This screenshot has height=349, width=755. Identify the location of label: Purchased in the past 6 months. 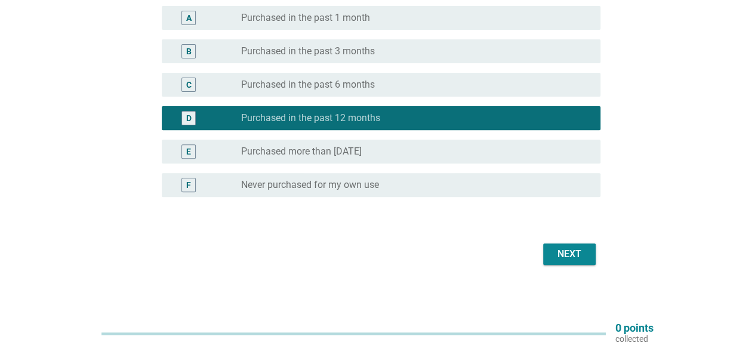
(308, 85).